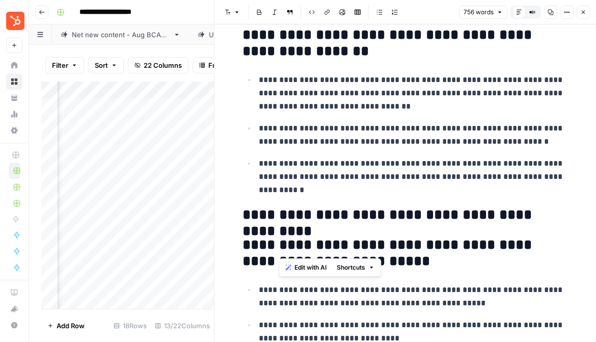  I want to click on span: Freeze Columns, so click(234, 65).